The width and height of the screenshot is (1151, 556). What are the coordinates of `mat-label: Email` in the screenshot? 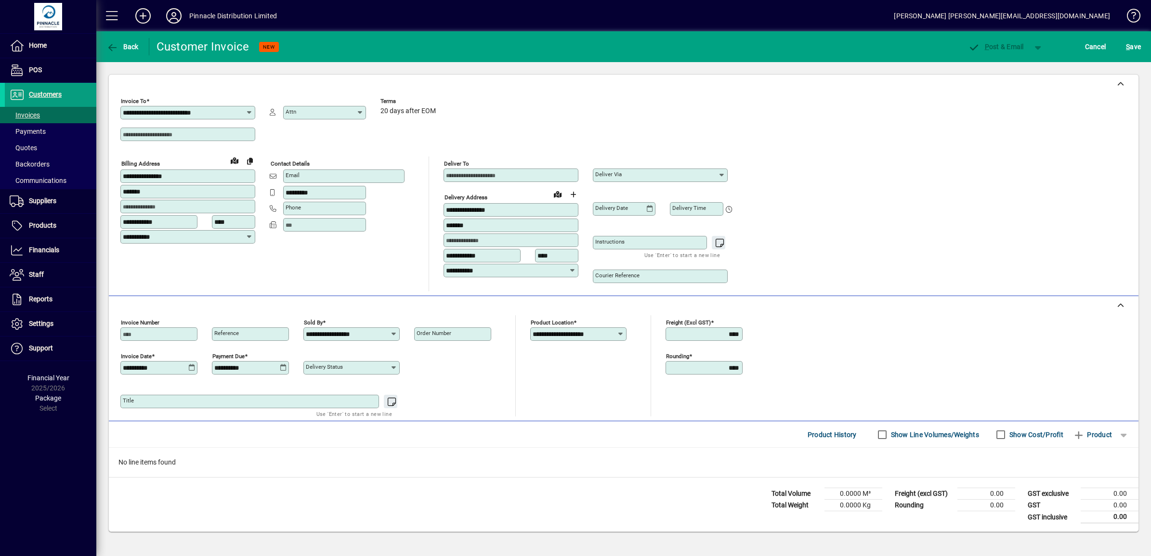 It's located at (292, 175).